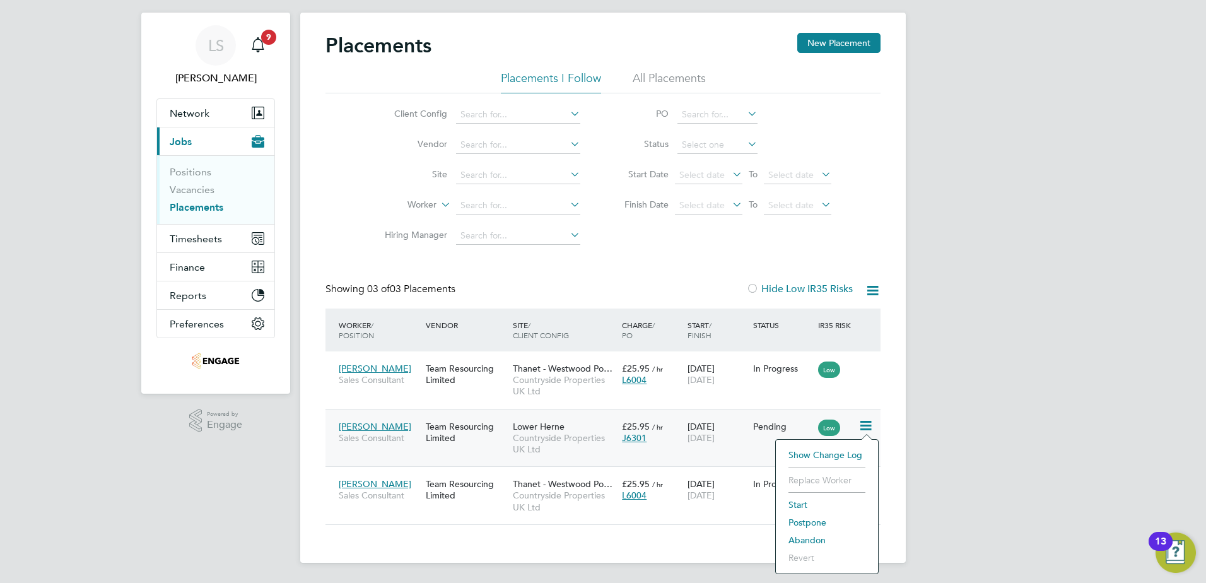 Image resolution: width=1206 pixels, height=583 pixels. Describe the element at coordinates (717, 330) in the screenshot. I see `div: Start` at that location.